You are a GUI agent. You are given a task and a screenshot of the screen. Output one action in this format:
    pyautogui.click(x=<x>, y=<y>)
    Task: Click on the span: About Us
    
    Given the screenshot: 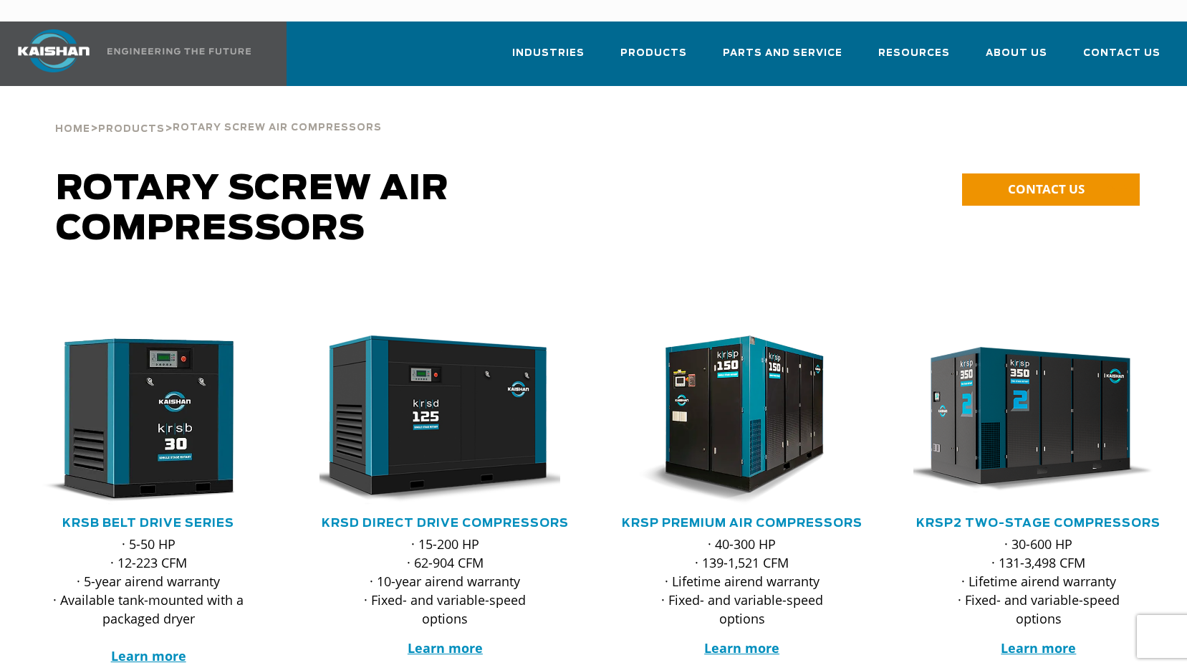 What is the action you would take?
    pyautogui.click(x=1017, y=53)
    